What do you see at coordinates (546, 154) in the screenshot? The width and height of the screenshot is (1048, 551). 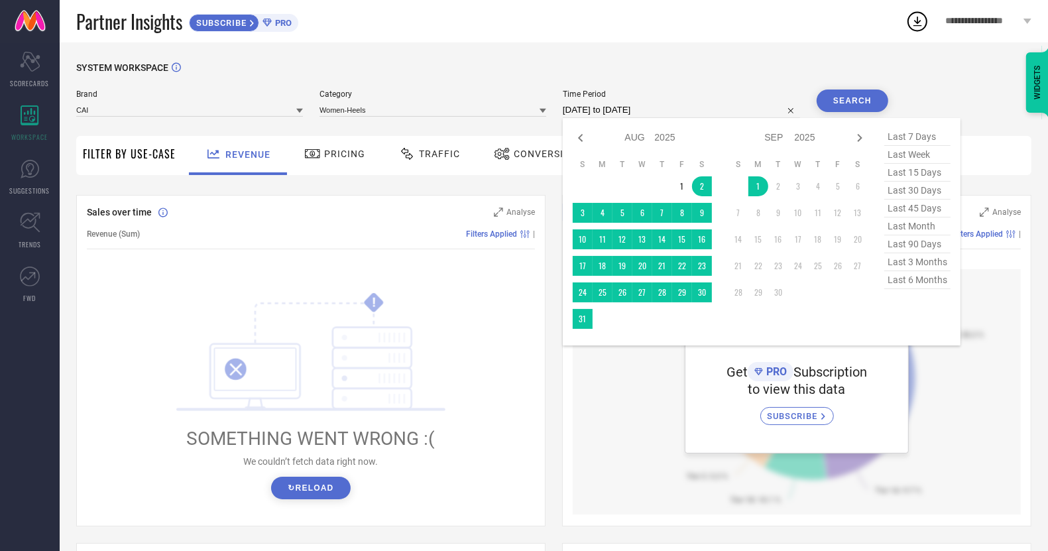 I see `span: Conversion` at bounding box center [546, 154].